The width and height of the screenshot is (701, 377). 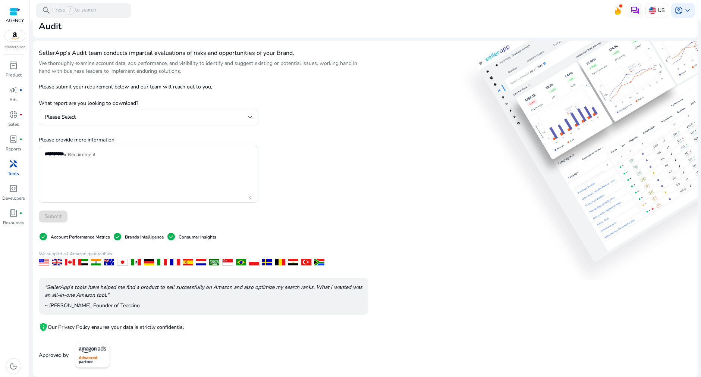 What do you see at coordinates (197, 237) in the screenshot?
I see `p: Consumer Insights` at bounding box center [197, 237].